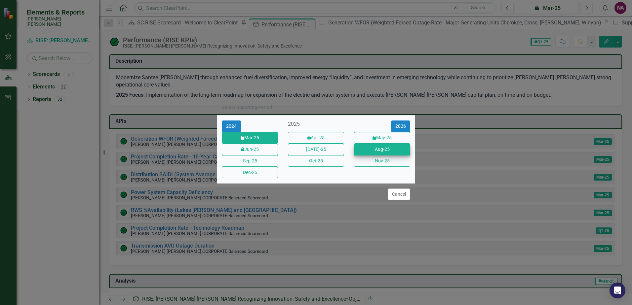 The image size is (632, 305). Describe the element at coordinates (617, 291) in the screenshot. I see `div: Open Intercom Messenger` at that location.